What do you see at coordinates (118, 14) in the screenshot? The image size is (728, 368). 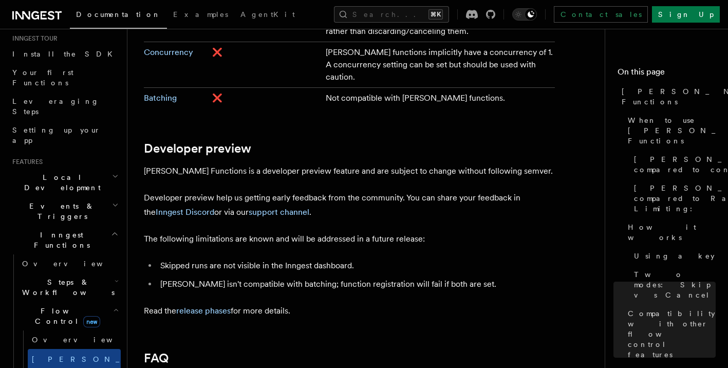 I see `span: Documentation` at bounding box center [118, 14].